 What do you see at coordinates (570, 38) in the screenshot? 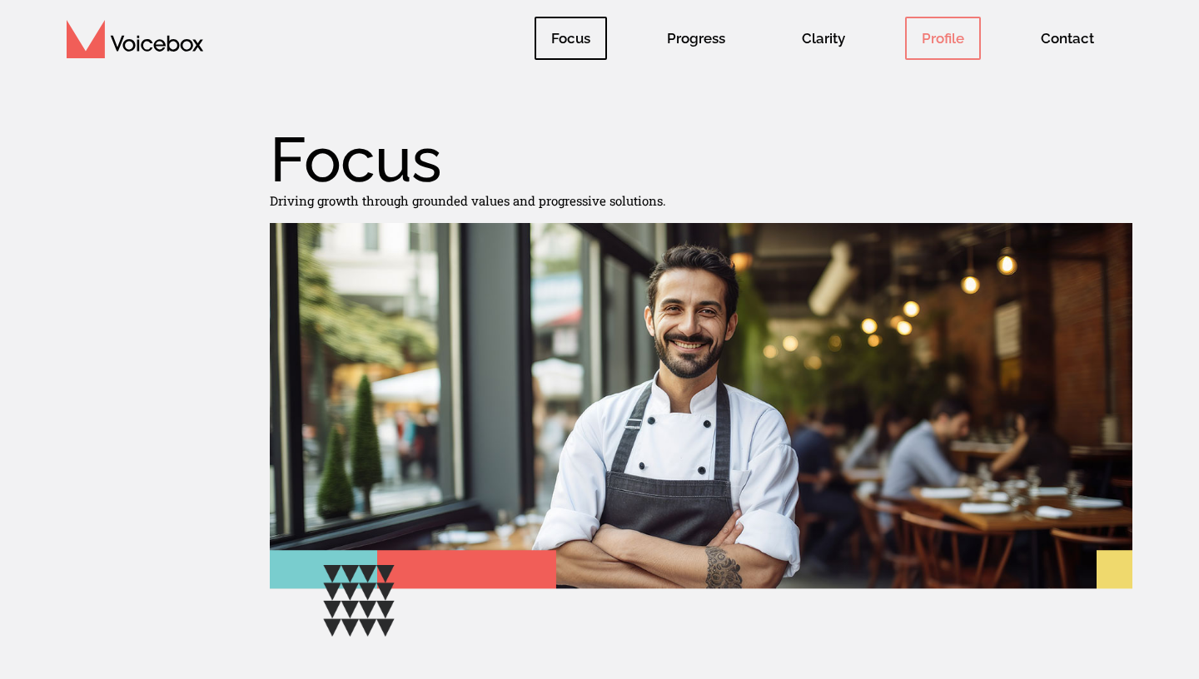
I see `span: Focus` at bounding box center [570, 38].